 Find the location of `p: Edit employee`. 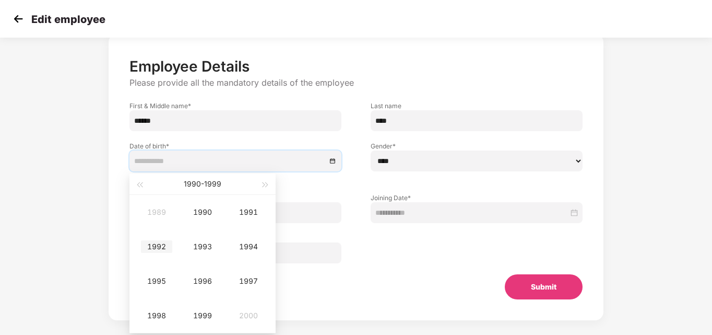

p: Edit employee is located at coordinates (68, 19).